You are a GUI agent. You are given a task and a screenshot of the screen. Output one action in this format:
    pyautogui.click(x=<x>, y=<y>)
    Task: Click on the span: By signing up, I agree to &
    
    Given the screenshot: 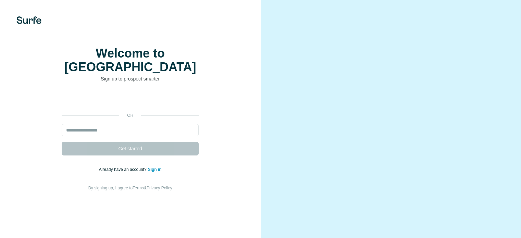 What is the action you would take?
    pyautogui.click(x=130, y=188)
    